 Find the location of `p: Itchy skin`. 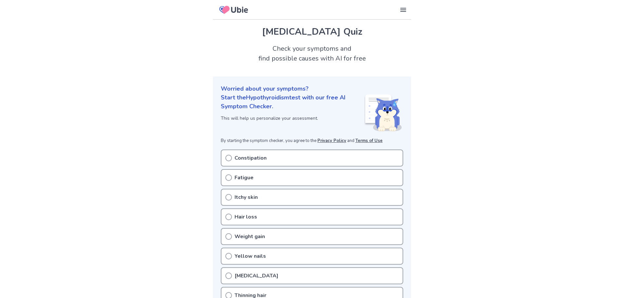

p: Itchy skin is located at coordinates (246, 197).